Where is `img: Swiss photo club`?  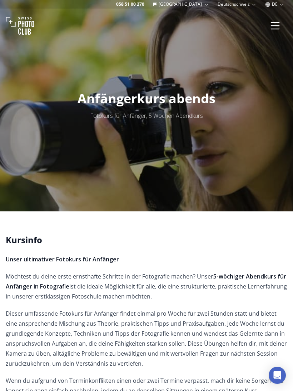 img: Swiss photo club is located at coordinates (20, 26).